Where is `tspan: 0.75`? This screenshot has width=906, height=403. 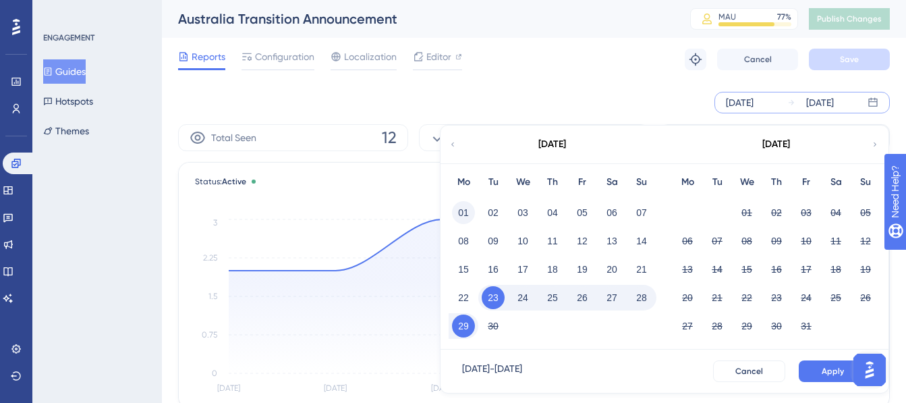
tspan: 0.75 is located at coordinates (209, 335).